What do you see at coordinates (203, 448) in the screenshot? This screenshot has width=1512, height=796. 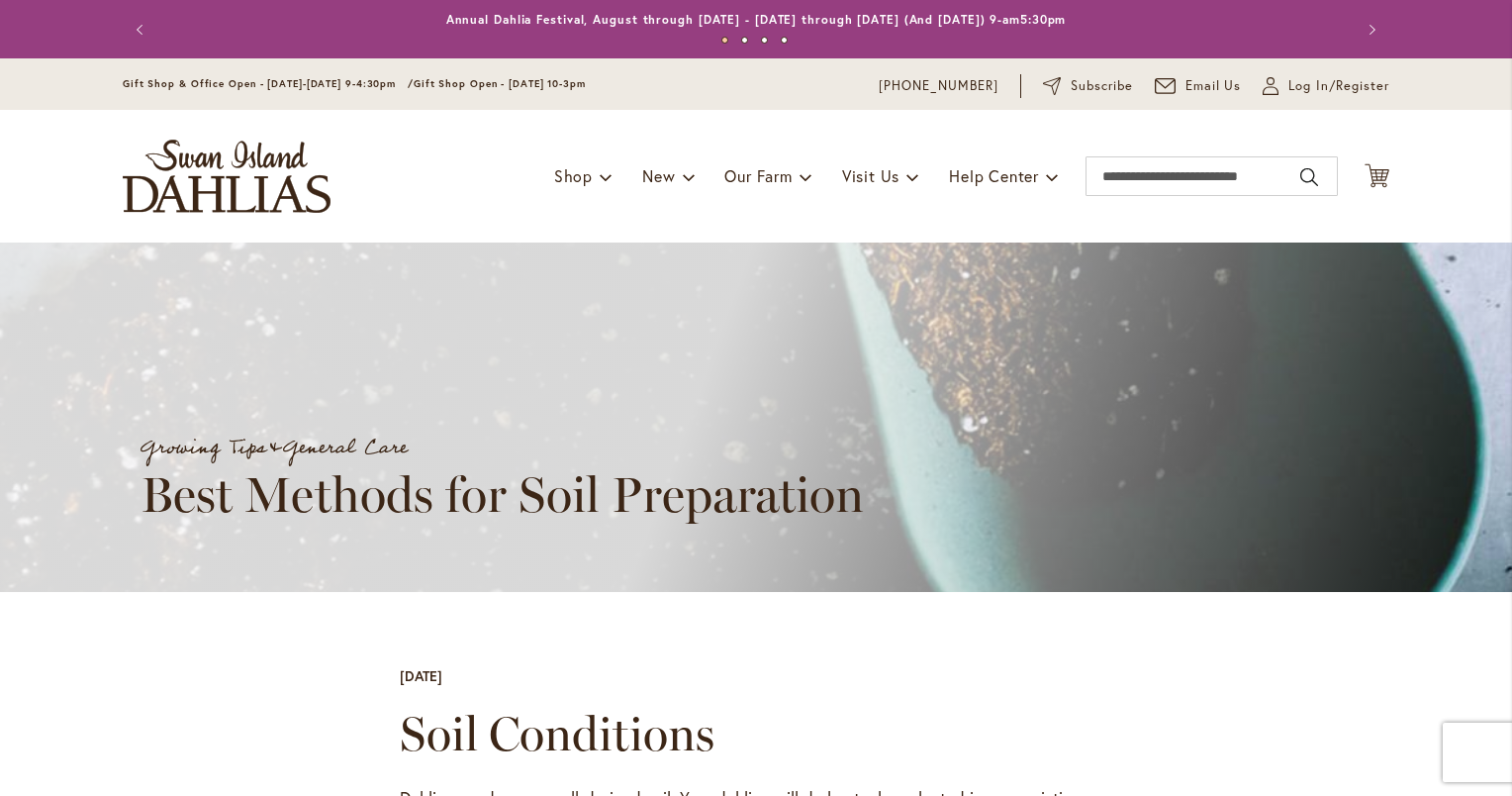 I see `a: Growing Tips` at bounding box center [203, 448].